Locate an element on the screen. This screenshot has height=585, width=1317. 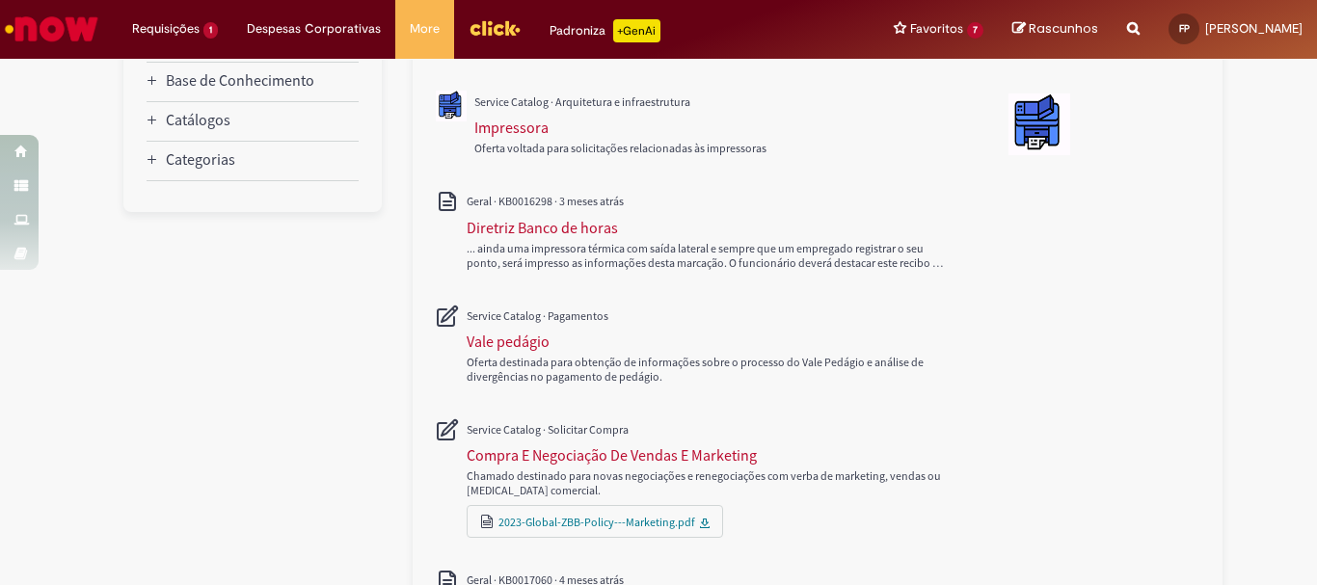
div: Padroniza is located at coordinates (604, 31).